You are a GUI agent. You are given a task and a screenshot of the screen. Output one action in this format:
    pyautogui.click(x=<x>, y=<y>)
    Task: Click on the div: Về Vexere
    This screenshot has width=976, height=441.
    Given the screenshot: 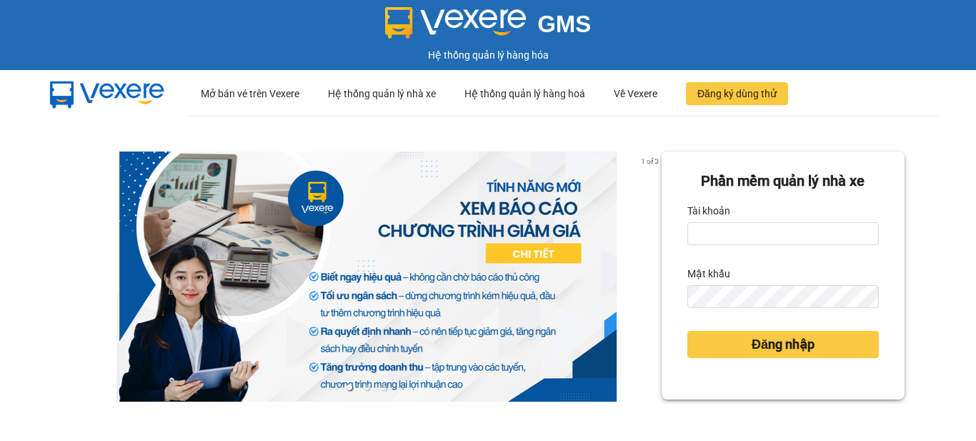 What is the action you would take?
    pyautogui.click(x=635, y=94)
    